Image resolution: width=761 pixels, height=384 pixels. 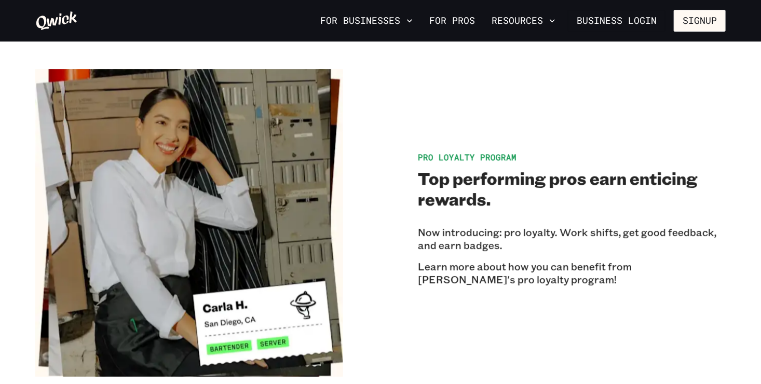 What do you see at coordinates (367, 21) in the screenshot?
I see `button: For Businesses` at bounding box center [367, 21].